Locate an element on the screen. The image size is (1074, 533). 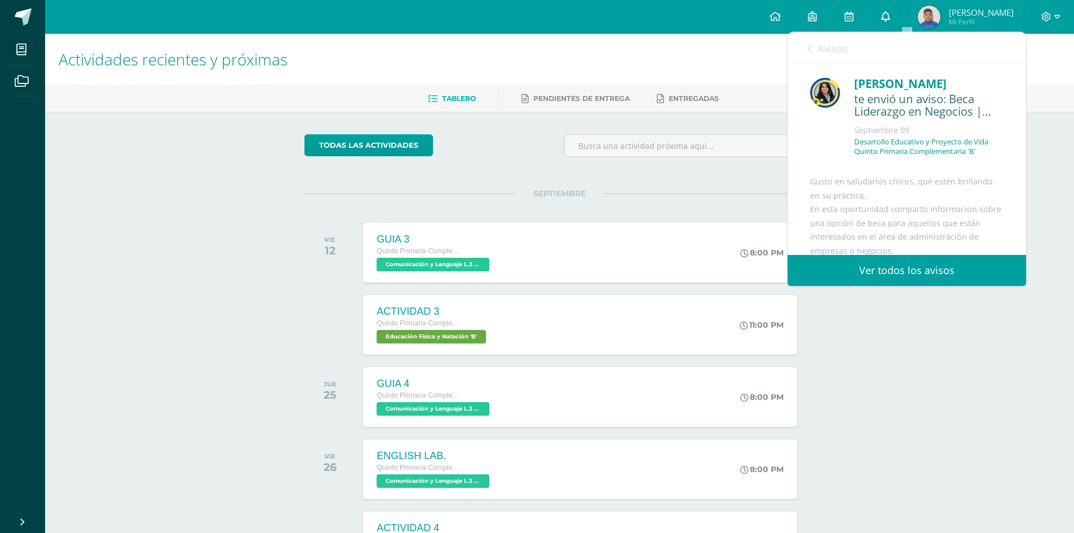
div: Septiembre 09 is located at coordinates (928, 130).